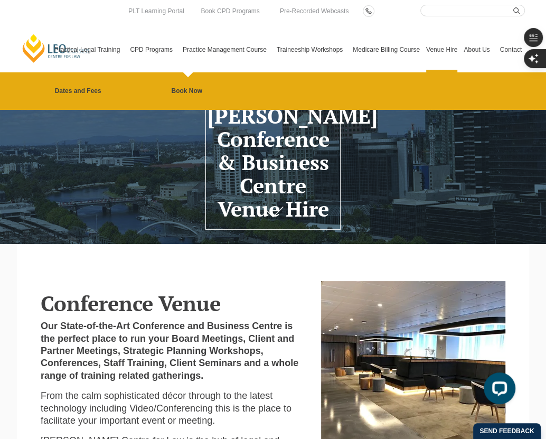 The height and width of the screenshot is (439, 546). I want to click on strong: Our State-of-the-Art Conference and Business Centre is the perfect place to run your Board Meetin..., so click(169, 351).